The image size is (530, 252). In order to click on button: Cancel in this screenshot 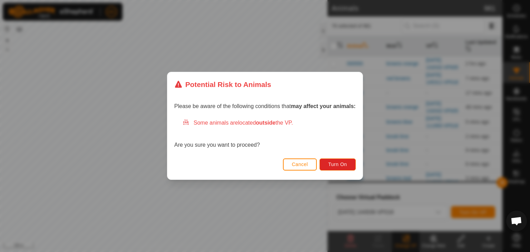, I will do `click(300, 164)`.